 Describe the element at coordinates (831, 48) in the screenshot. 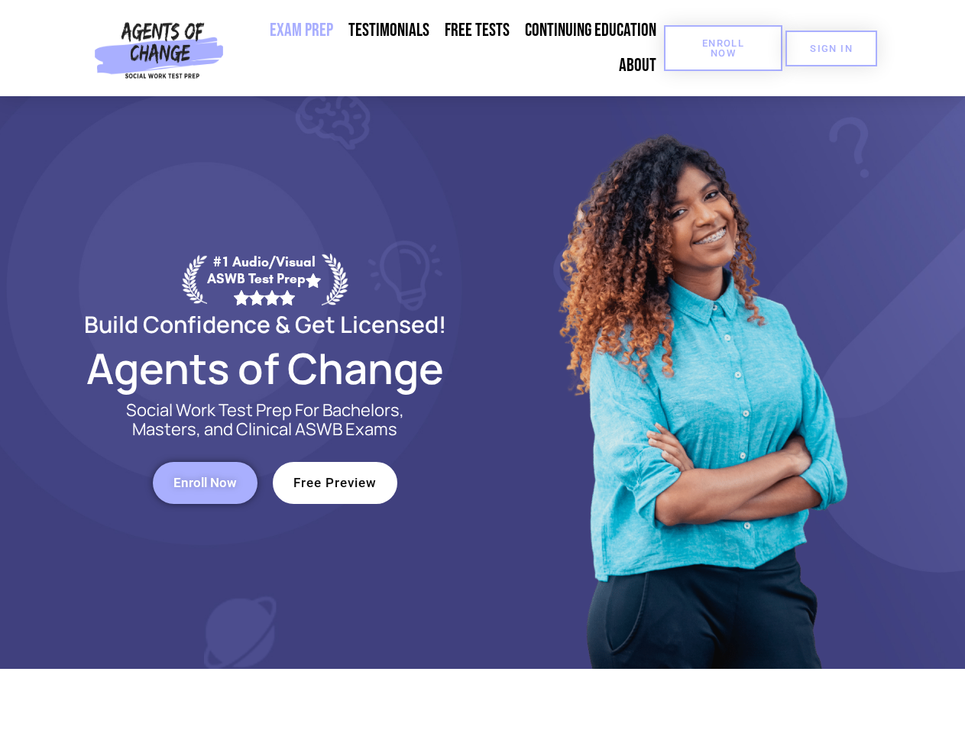

I see `span: SIGN IN` at that location.